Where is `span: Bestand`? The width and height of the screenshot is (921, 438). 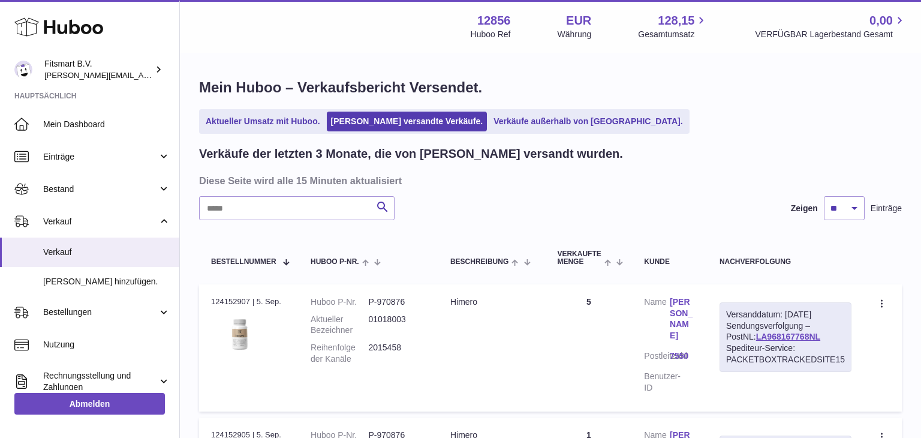 span: Bestand is located at coordinates (100, 189).